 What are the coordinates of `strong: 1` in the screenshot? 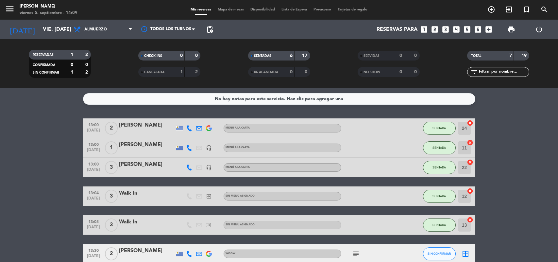 It's located at (72, 55).